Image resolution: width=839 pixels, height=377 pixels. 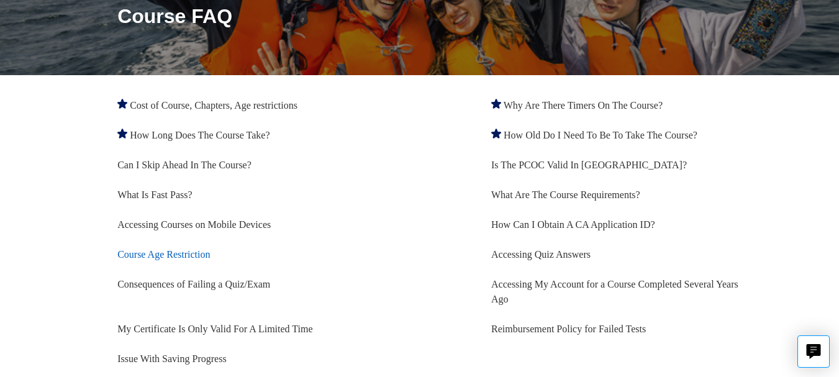 I want to click on div: Live chat, so click(x=813, y=351).